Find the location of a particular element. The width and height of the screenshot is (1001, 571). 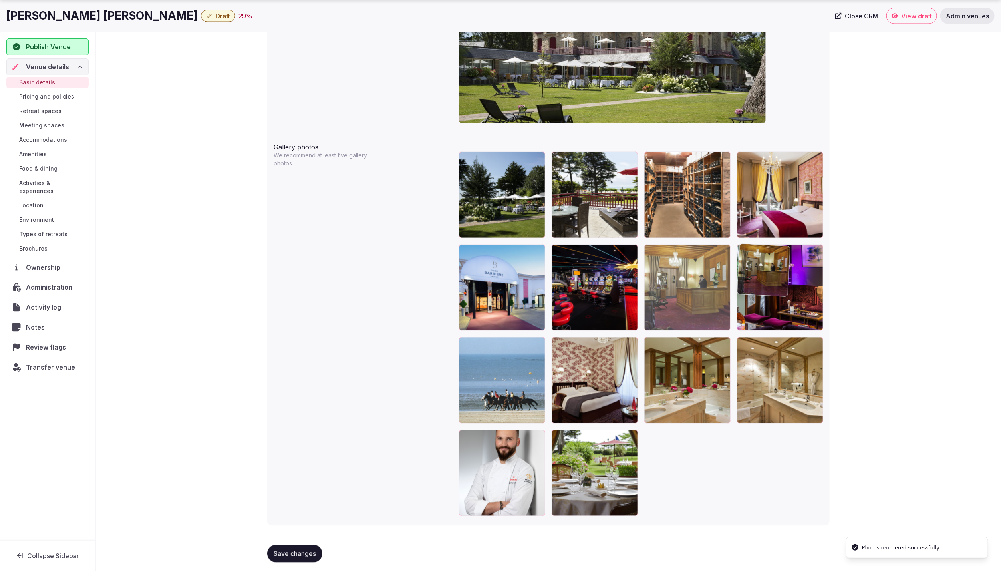

span: Activities & experiences is located at coordinates (52, 187).